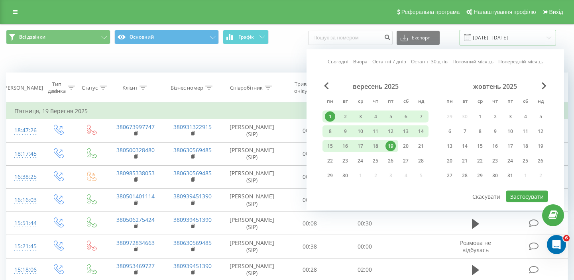 The width and height of the screenshot is (574, 280). Describe the element at coordinates (525, 146) in the screenshot. I see `div: сб 18 жовт 2025 р.` at that location.